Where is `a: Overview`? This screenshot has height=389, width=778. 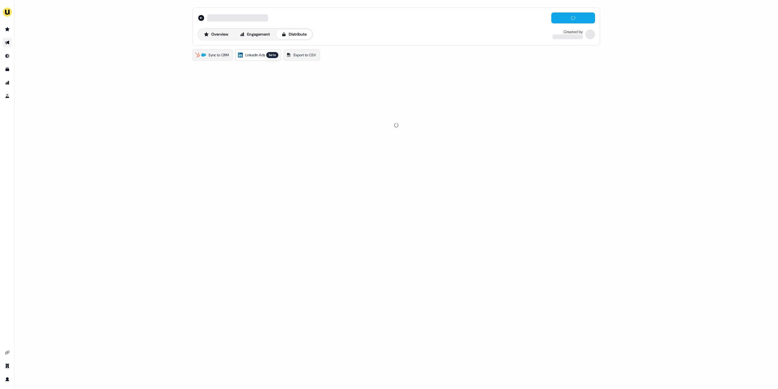 a: Overview is located at coordinates (216, 34).